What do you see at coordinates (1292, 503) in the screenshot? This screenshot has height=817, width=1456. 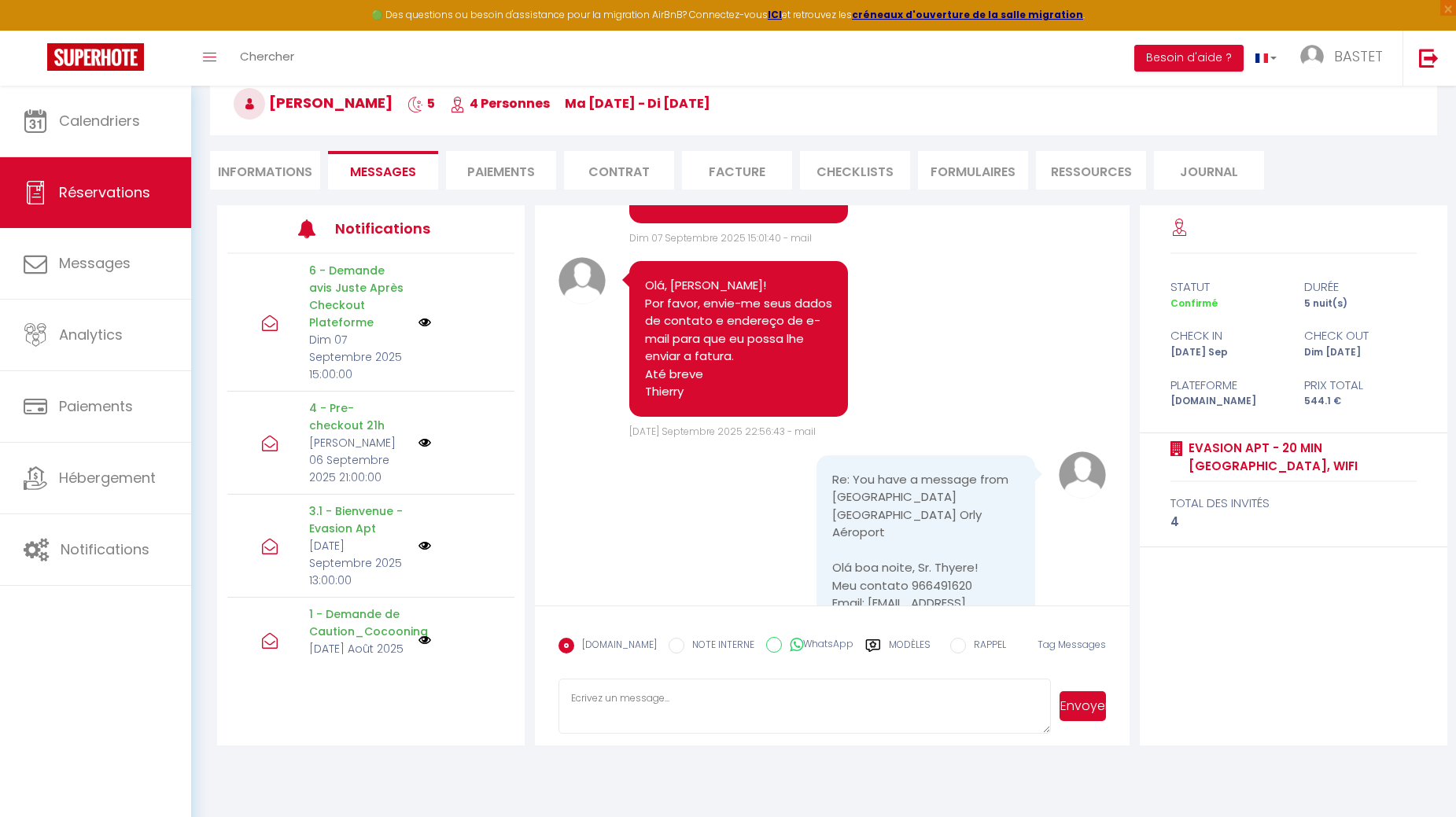 I see `div: total des invités` at bounding box center [1292, 503].